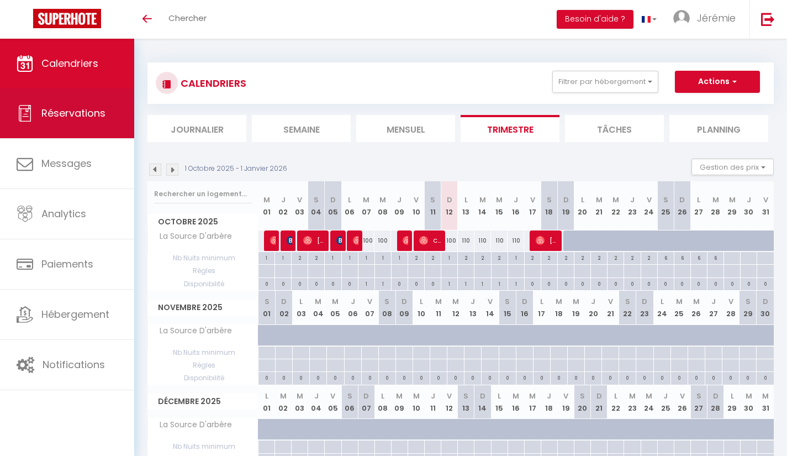  Describe the element at coordinates (283, 206) in the screenshot. I see `th: 02` at that location.